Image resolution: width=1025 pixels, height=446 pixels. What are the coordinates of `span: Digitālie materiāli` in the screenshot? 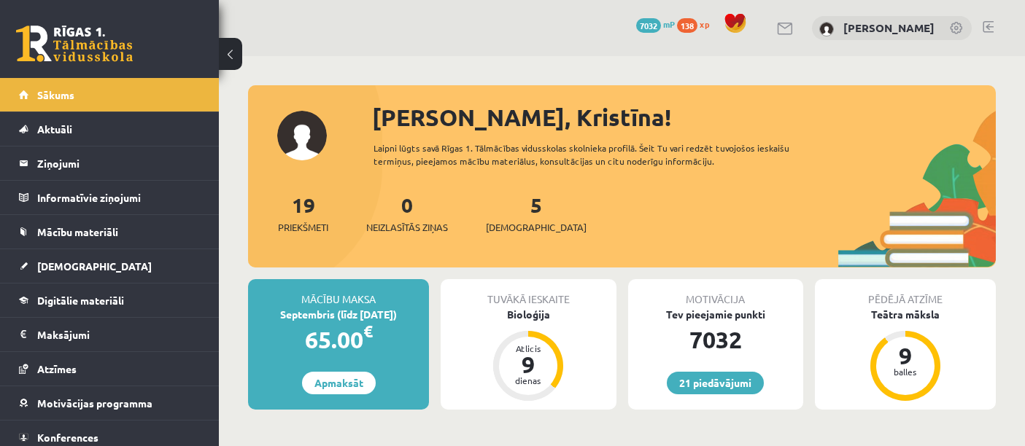 It's located at (80, 301).